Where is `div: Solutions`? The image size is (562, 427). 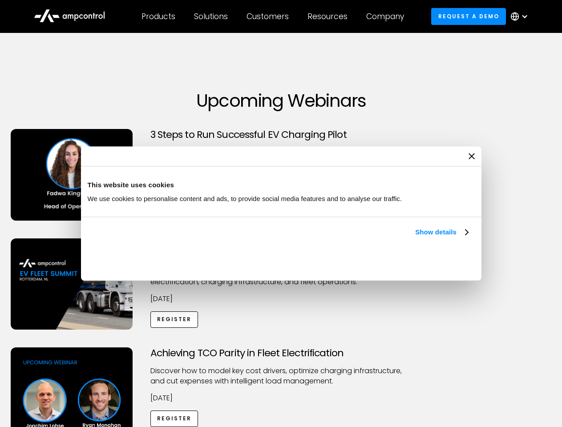
div: Solutions is located at coordinates (211, 16).